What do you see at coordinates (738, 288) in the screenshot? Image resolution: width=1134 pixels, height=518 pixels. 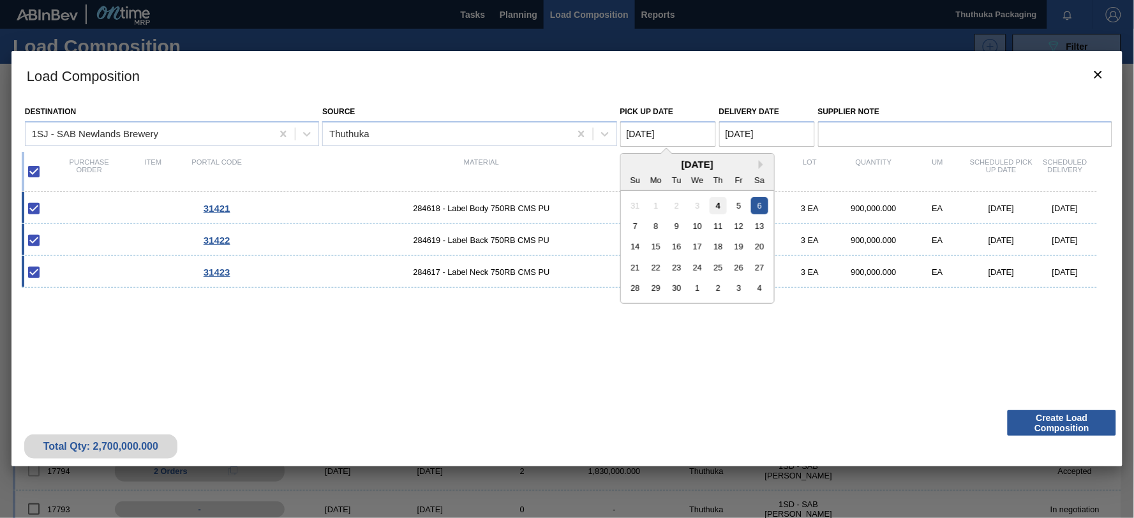 I see `div: Choose Friday, October 3rd, 2025` at bounding box center [738, 288].